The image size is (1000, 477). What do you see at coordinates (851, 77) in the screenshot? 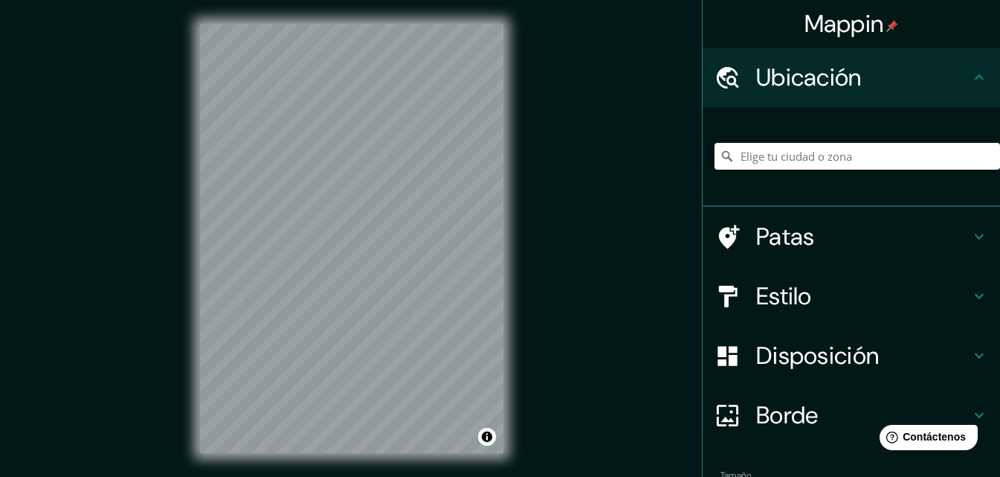
I see `div: Ubicación` at bounding box center [851, 77].